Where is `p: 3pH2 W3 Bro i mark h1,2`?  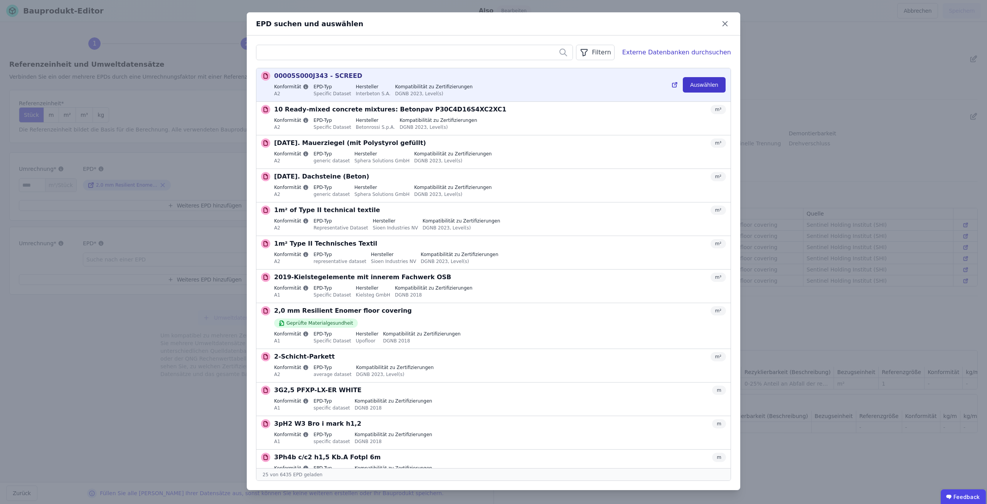 p: 3pH2 W3 Bro i mark h1,2 is located at coordinates (318, 424).